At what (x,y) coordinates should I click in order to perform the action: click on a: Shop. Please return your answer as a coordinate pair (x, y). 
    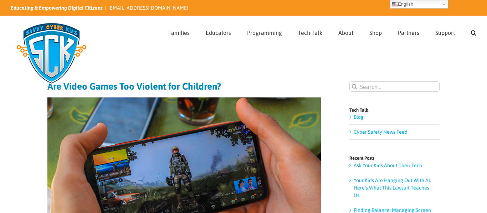
    Looking at the image, I should click on (375, 32).